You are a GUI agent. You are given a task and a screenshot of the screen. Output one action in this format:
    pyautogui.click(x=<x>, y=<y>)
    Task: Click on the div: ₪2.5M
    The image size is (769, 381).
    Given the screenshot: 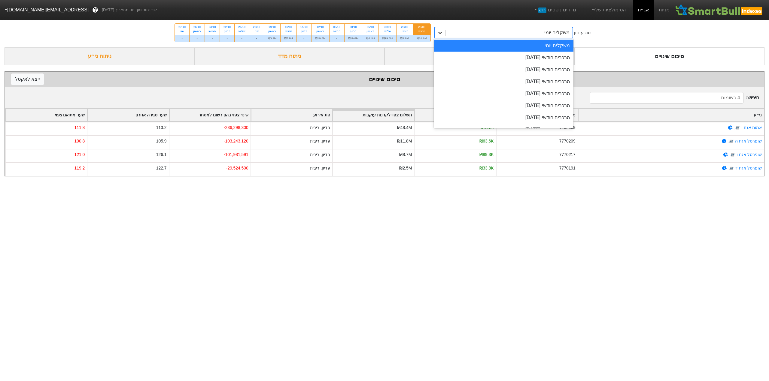 What is the action you would take?
    pyautogui.click(x=405, y=168)
    